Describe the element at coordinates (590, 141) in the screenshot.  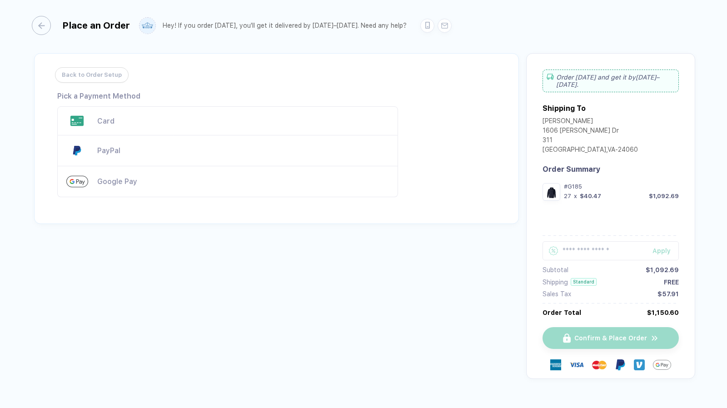
I see `div: 311` at that location.